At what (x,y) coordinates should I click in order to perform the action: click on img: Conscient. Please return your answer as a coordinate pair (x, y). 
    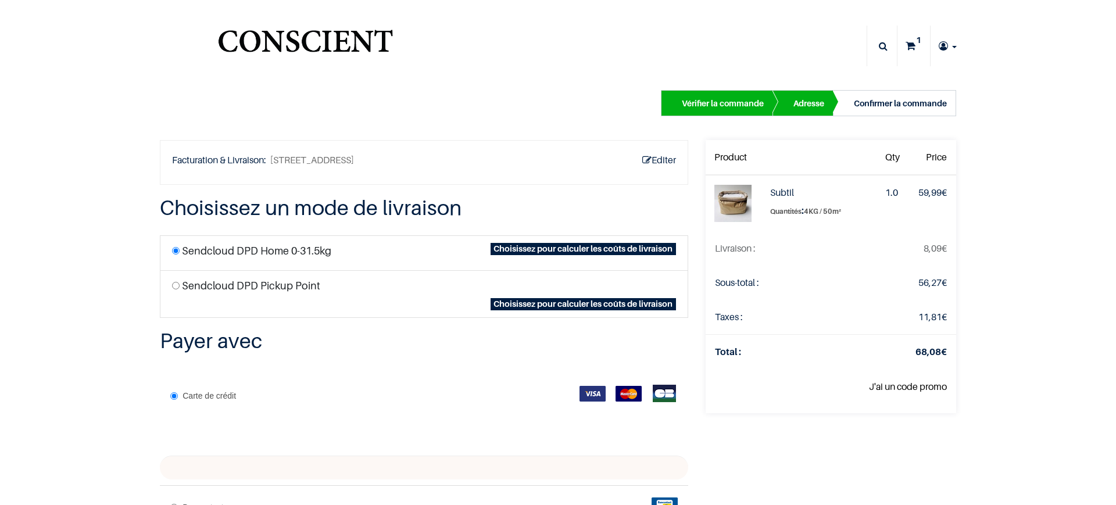
    Looking at the image, I should click on (305, 46).